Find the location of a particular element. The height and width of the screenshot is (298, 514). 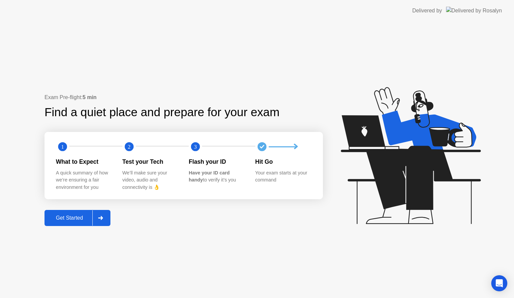

b: Have your ID card handy is located at coordinates (209, 176).